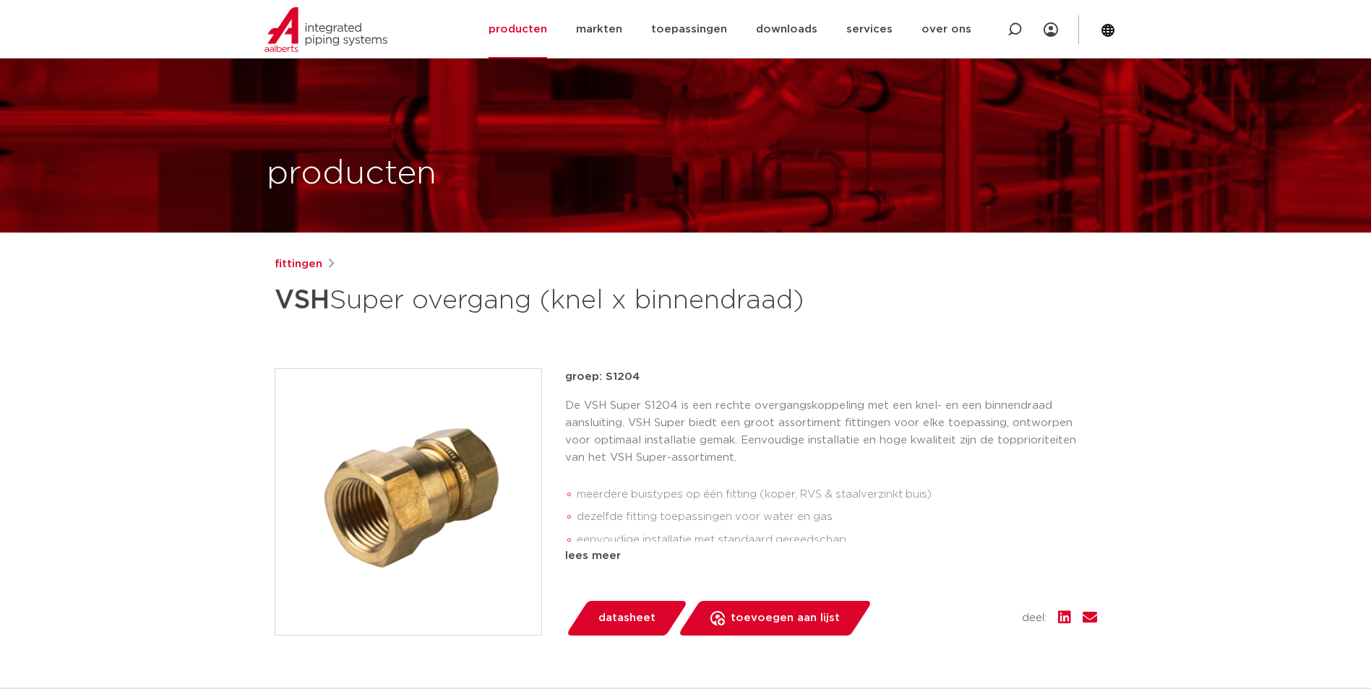  Describe the element at coordinates (831, 377) in the screenshot. I see `p: groep: S1204` at that location.